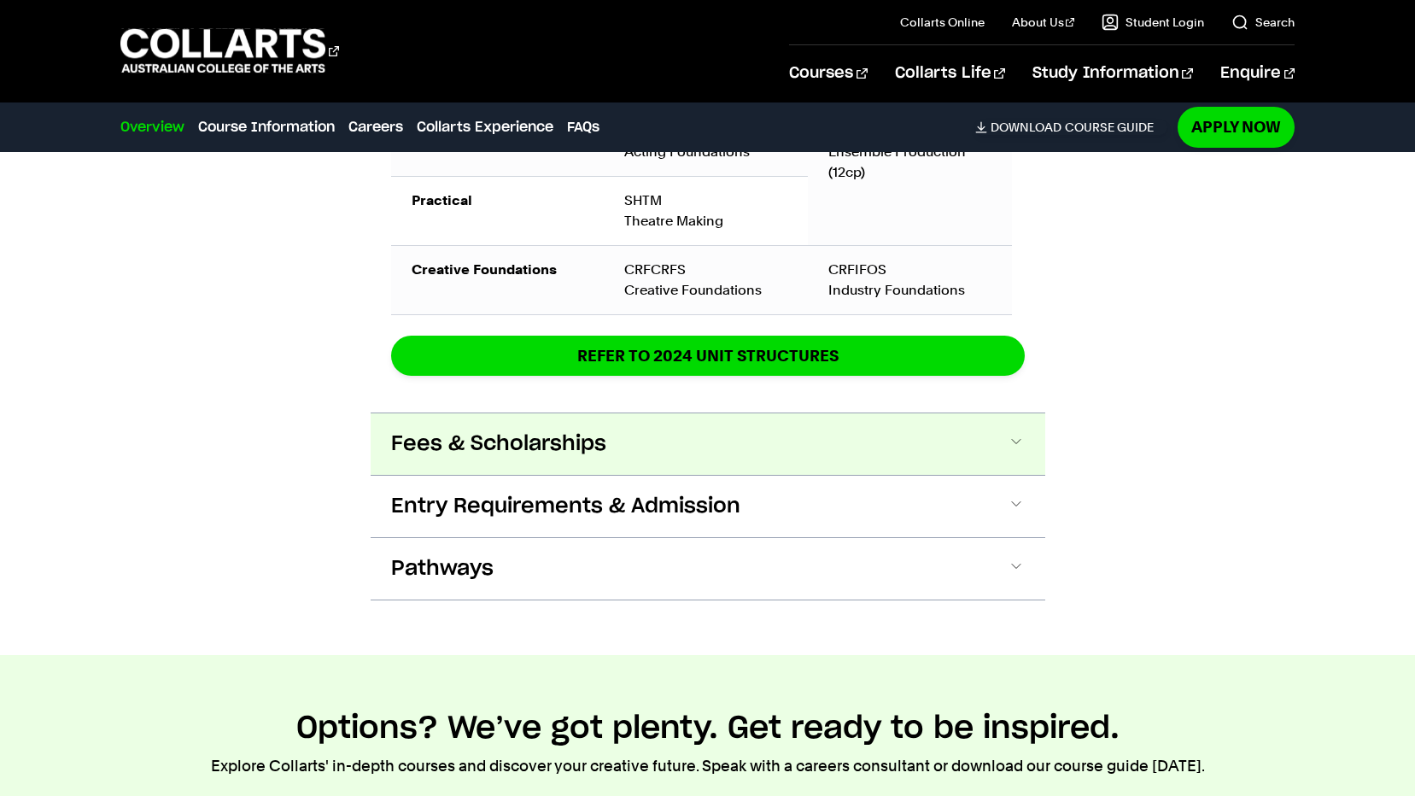  Describe the element at coordinates (828, 73) in the screenshot. I see `a: Courses` at that location.